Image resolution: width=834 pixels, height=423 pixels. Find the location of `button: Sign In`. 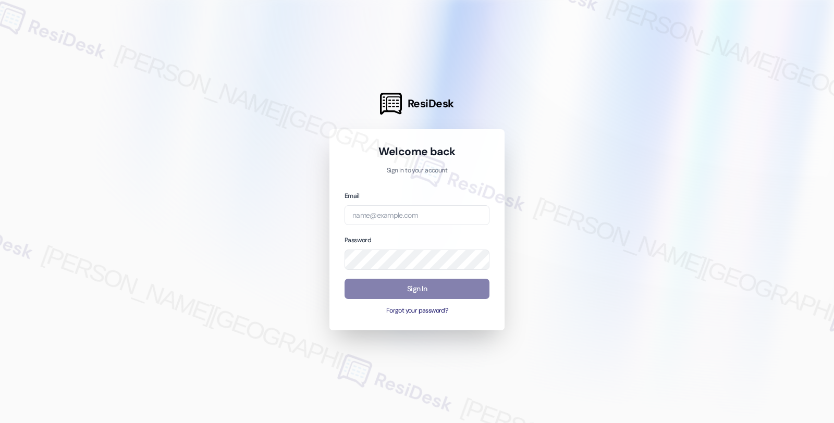

button: Sign In is located at coordinates (417, 289).